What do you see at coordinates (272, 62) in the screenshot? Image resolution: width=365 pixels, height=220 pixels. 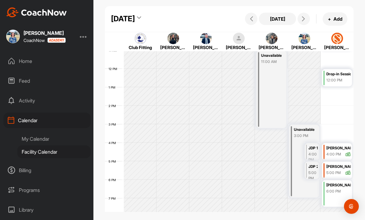 I see `div: 11:00 AM` at bounding box center [272, 62].